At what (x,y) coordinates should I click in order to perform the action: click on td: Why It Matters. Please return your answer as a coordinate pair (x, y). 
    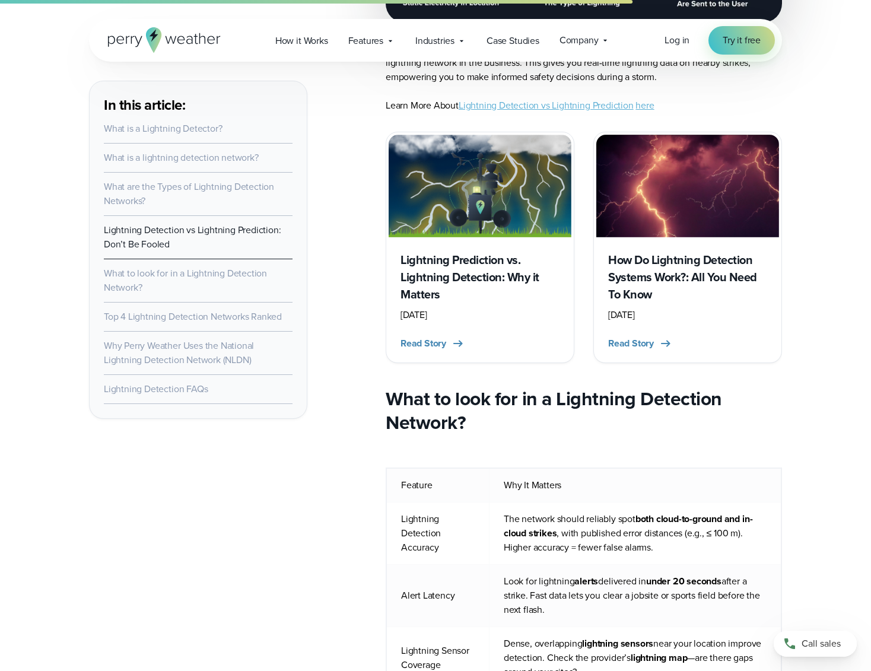
    Looking at the image, I should click on (635, 485).